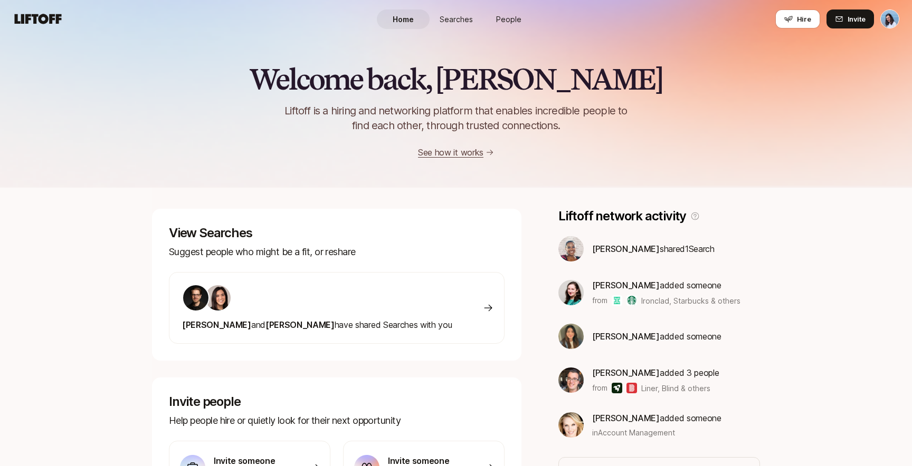  Describe the element at coordinates (856, 19) in the screenshot. I see `span: Invite` at that location.